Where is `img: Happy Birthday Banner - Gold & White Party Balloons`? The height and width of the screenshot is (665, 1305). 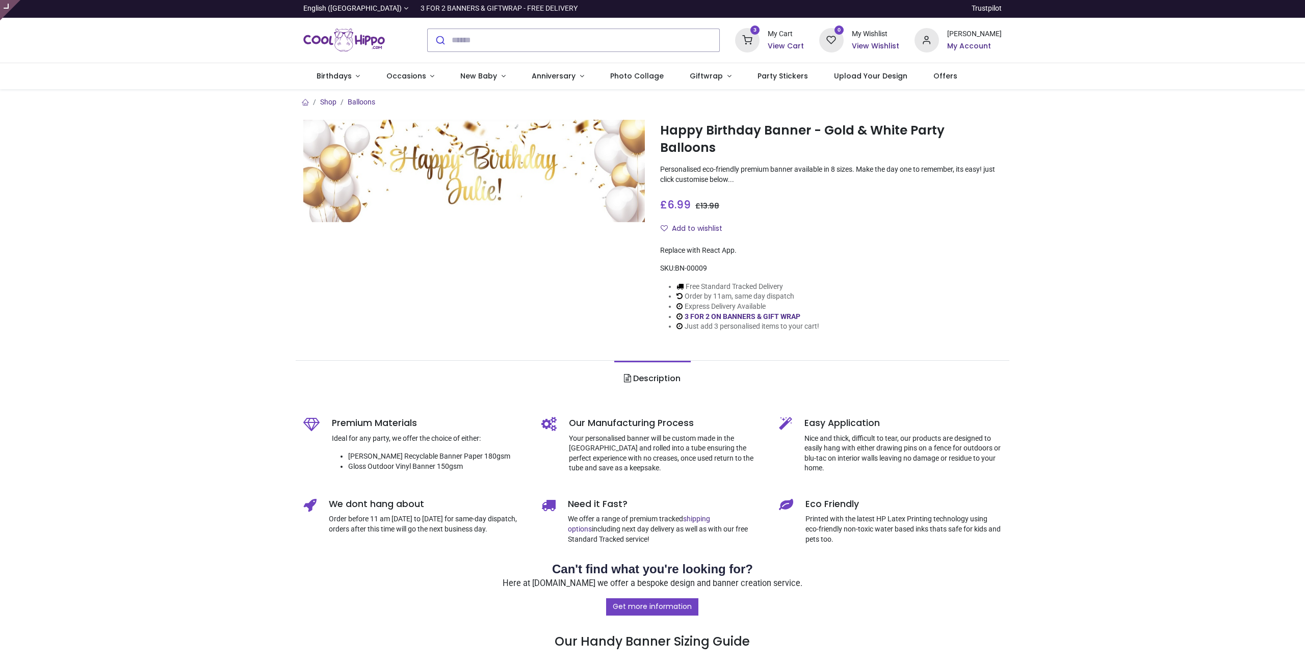 img: Happy Birthday Banner - Gold & White Party Balloons is located at coordinates (474, 171).